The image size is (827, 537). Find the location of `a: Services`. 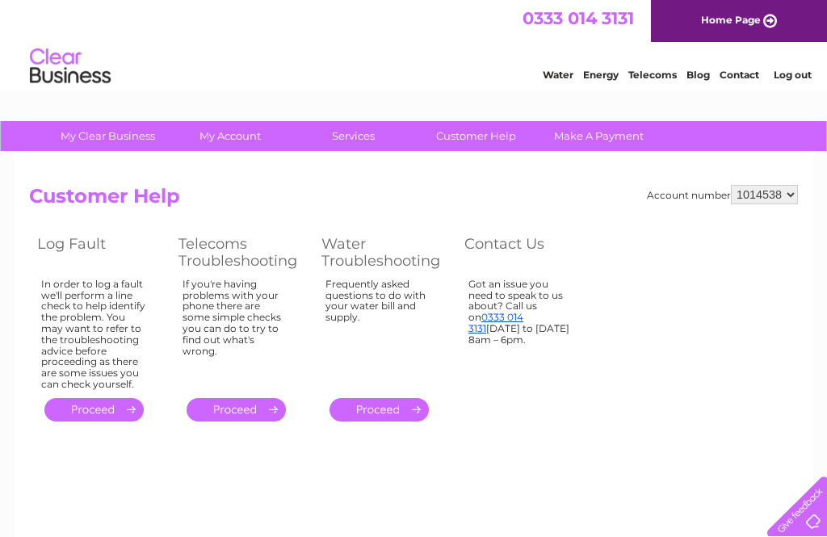

a: Services is located at coordinates (353, 136).